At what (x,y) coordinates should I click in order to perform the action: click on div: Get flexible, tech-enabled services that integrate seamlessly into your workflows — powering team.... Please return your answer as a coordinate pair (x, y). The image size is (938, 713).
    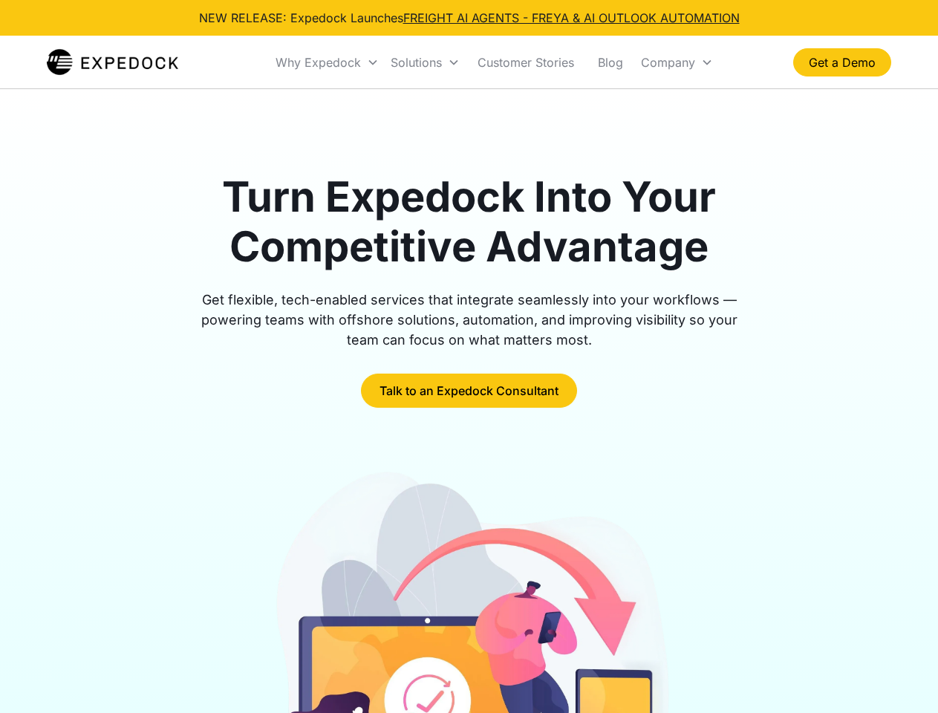
    Looking at the image, I should click on (469, 319).